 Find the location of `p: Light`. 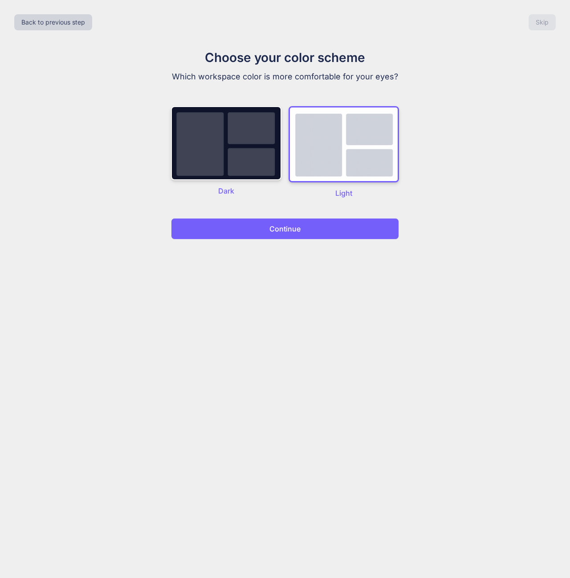

p: Light is located at coordinates (344, 193).